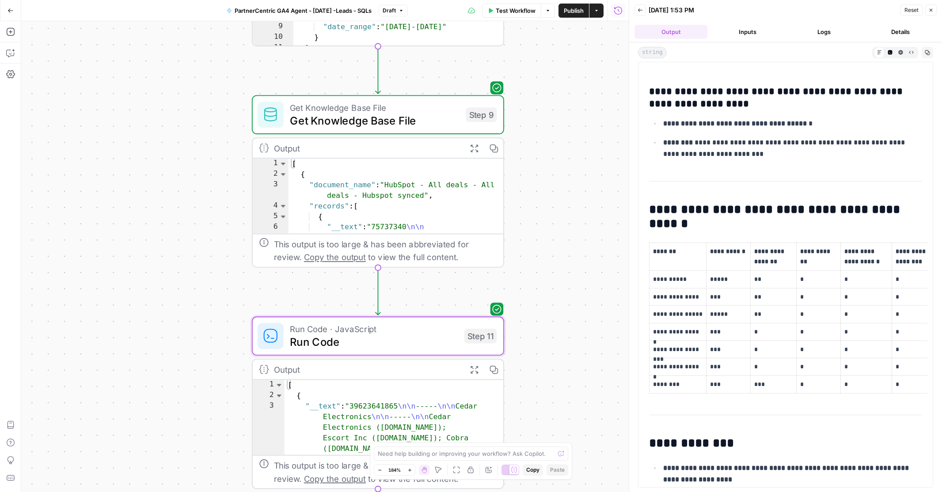 This screenshot has height=492, width=942. I want to click on span: Run Code, so click(374, 342).